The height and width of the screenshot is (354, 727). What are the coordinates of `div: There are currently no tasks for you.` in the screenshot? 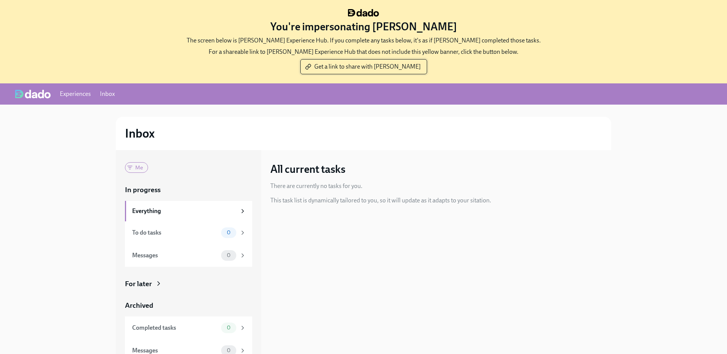 It's located at (316, 186).